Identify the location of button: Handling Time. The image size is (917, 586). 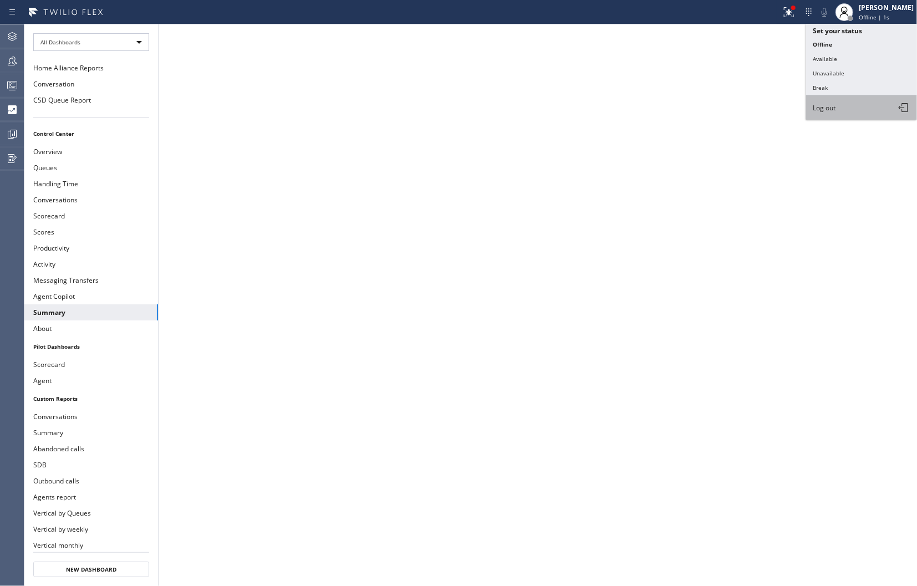
(91, 184).